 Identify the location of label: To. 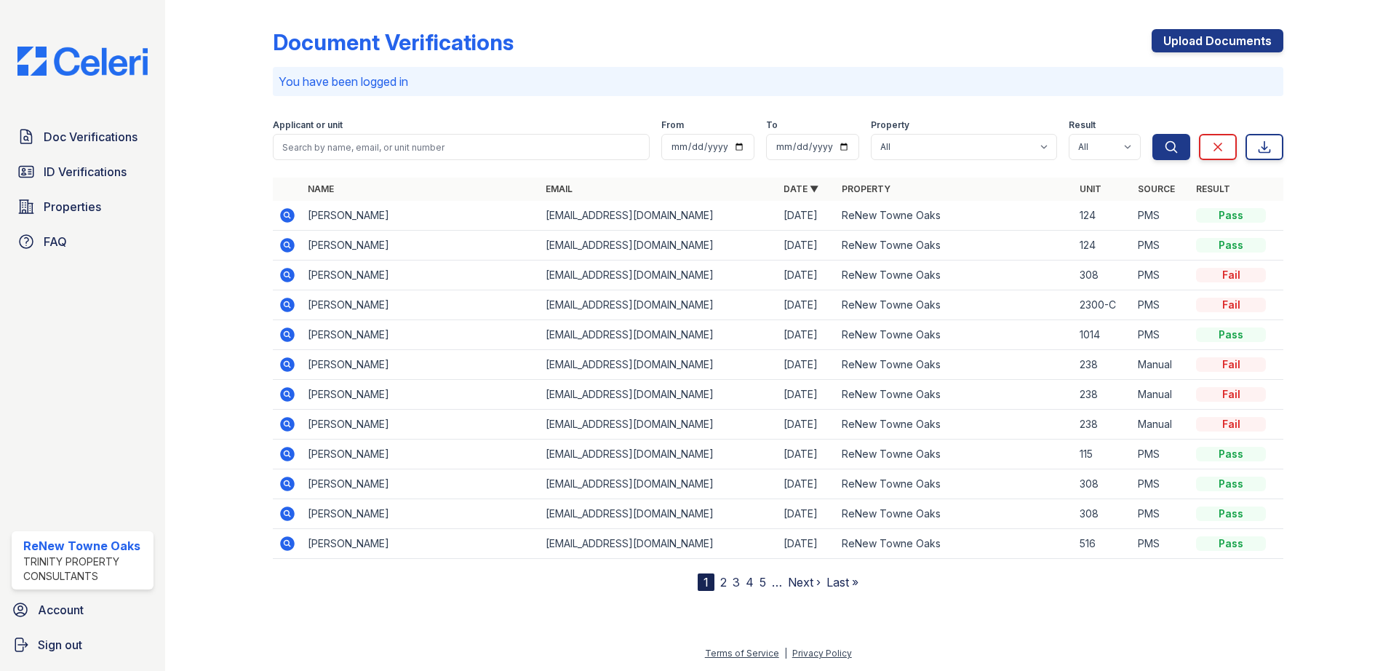
(772, 125).